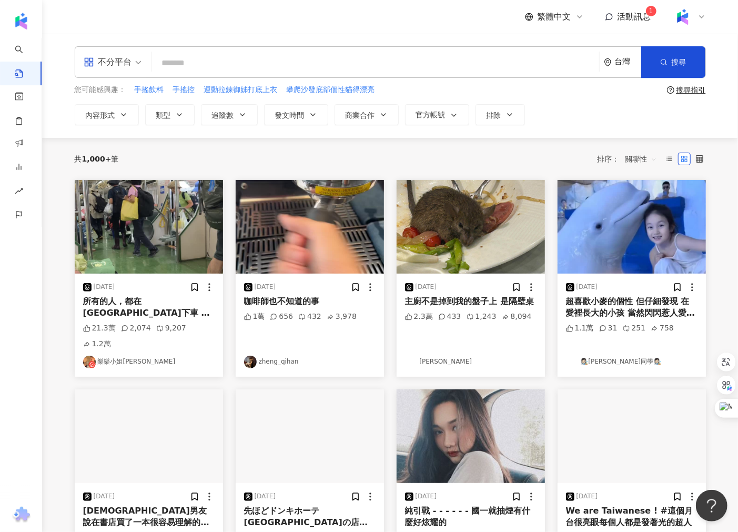 This screenshot has height=532, width=738. Describe the element at coordinates (331, 90) in the screenshot. I see `span: 攀爬沙發底部個性貓得漂亮` at that location.